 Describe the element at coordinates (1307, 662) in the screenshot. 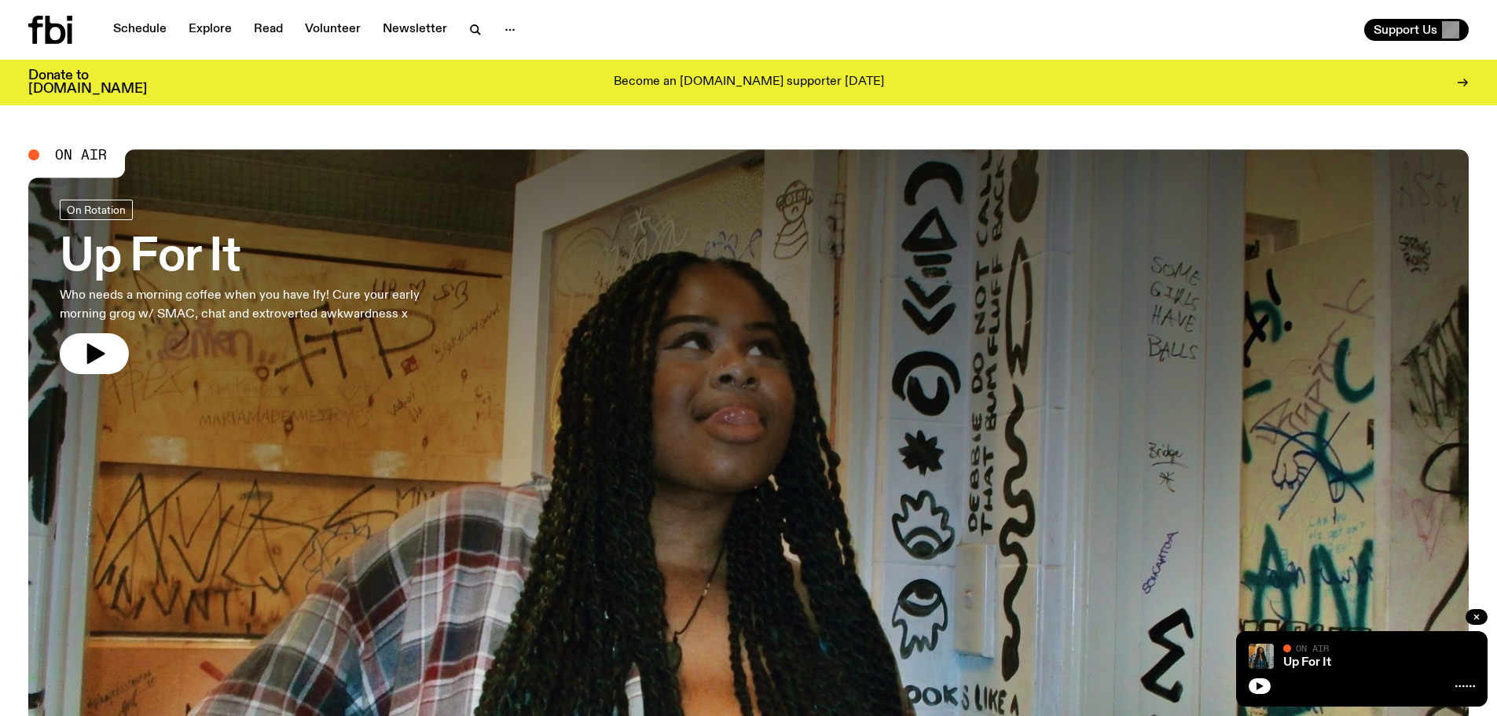

I see `a: Up For It` at that location.